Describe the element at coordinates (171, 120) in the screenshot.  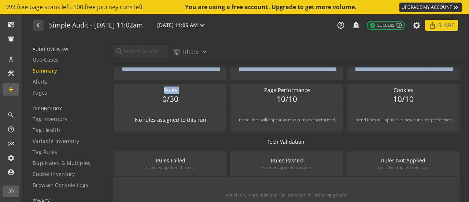
I see `div: No rules assigned to this run` at that location.